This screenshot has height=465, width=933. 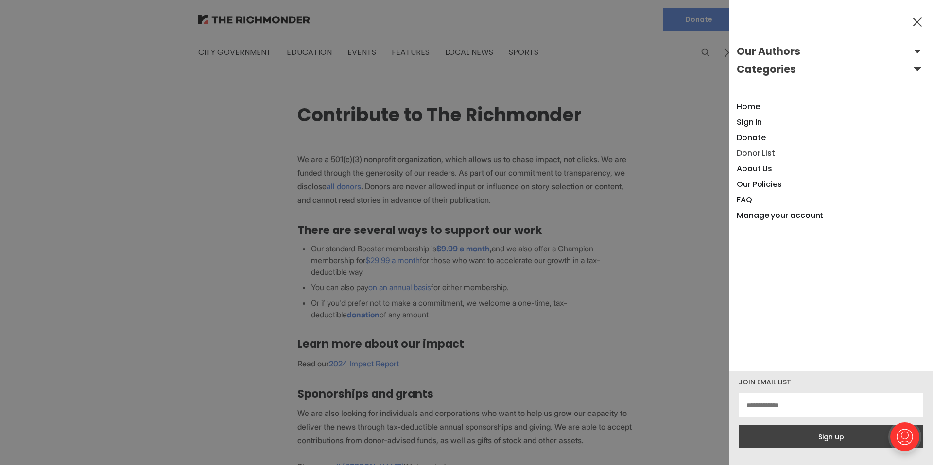 What do you see at coordinates (748, 106) in the screenshot?
I see `a: Home` at bounding box center [748, 106].